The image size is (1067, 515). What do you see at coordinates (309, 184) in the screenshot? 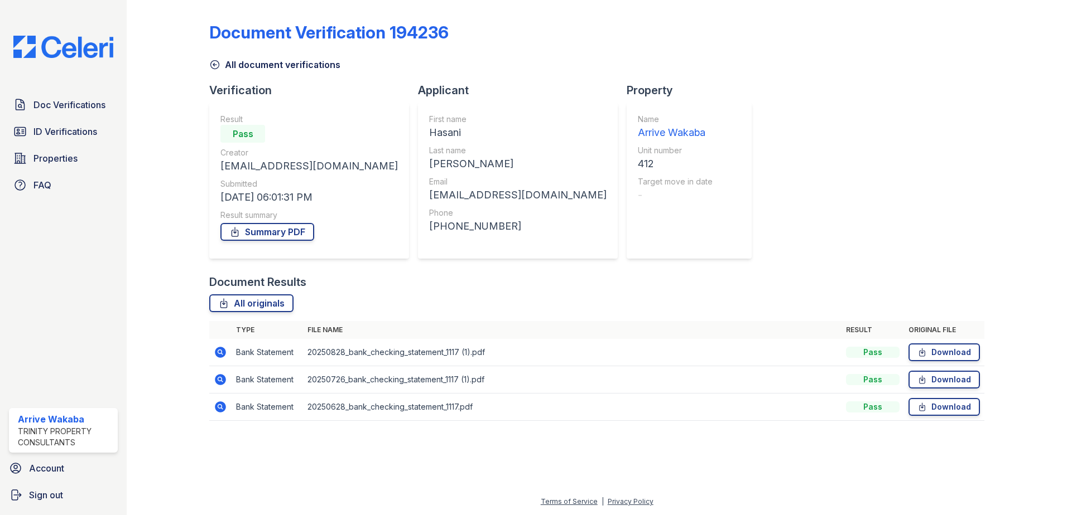
I see `div: Submitted` at bounding box center [309, 184].